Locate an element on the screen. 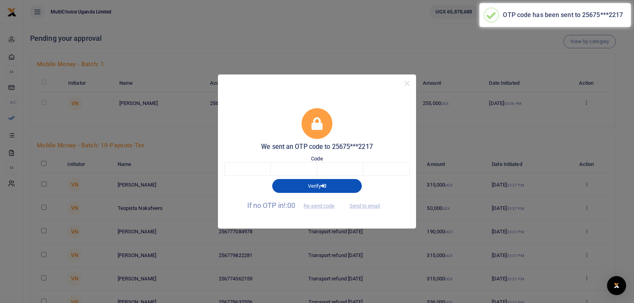 The height and width of the screenshot is (303, 634). span: If no OTP in is located at coordinates (294, 205).